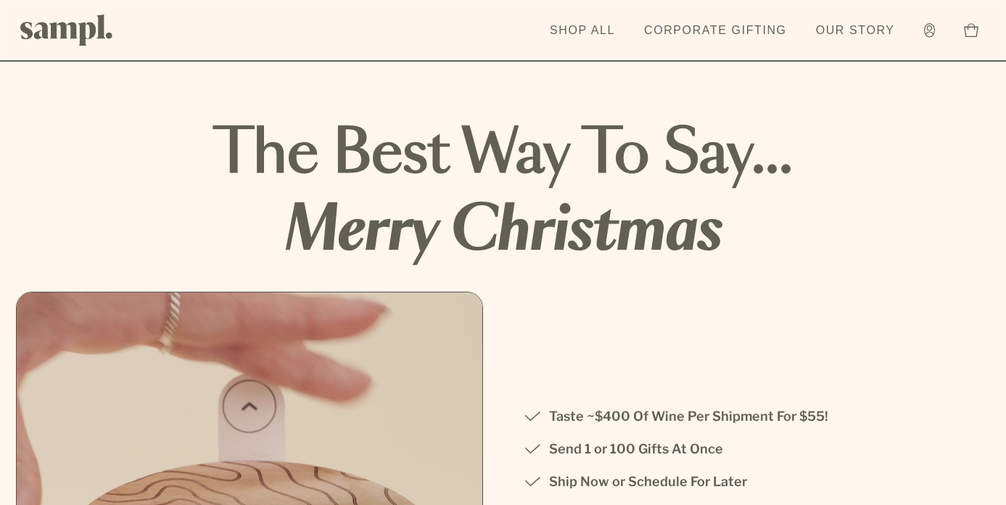  What do you see at coordinates (503, 231) in the screenshot?
I see `strong: merry christmas` at bounding box center [503, 231].